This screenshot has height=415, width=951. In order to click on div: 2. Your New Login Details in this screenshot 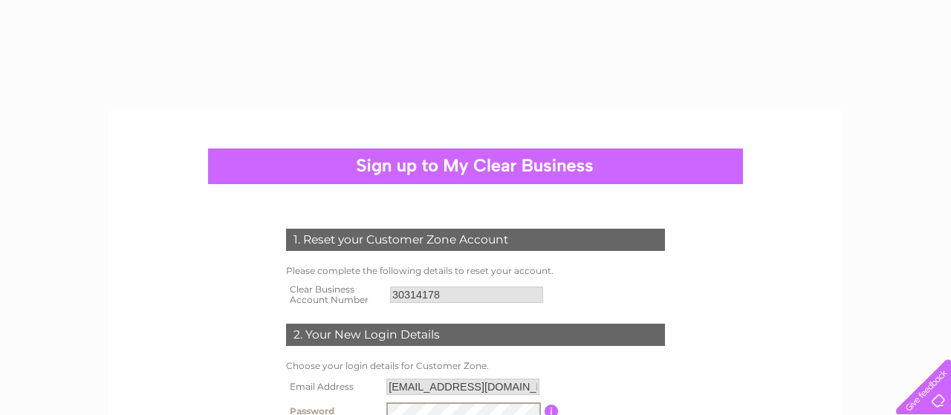, I will do `click(475, 335)`.